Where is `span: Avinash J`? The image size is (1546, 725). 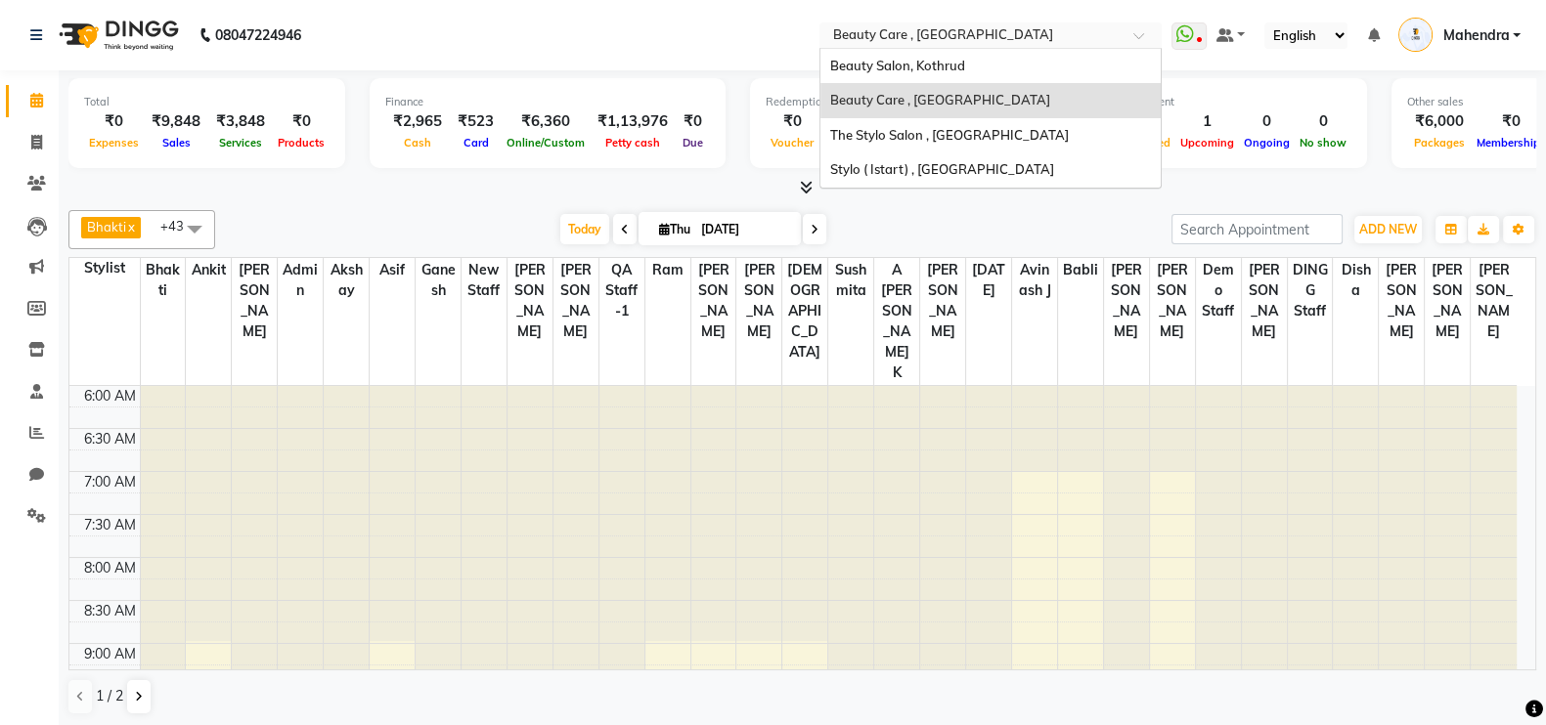
span: Avinash J is located at coordinates (1034, 281).